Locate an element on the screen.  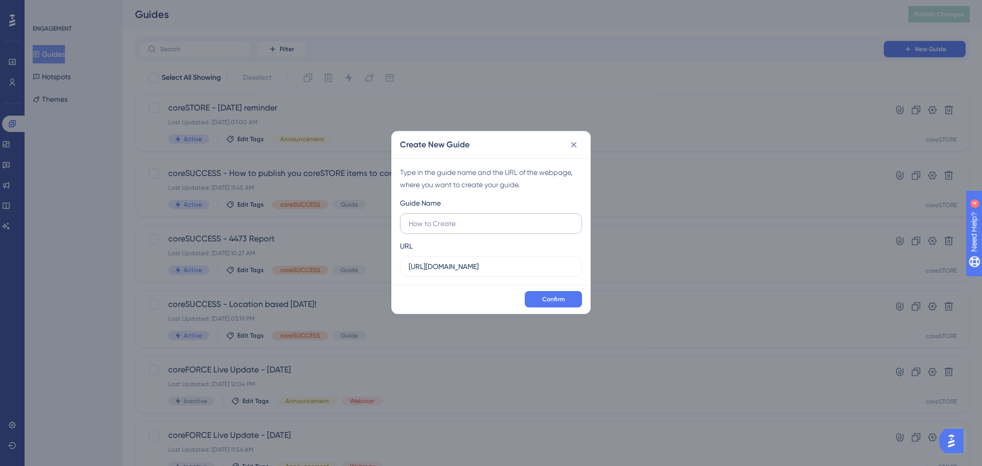
div: URL is located at coordinates (406, 246).